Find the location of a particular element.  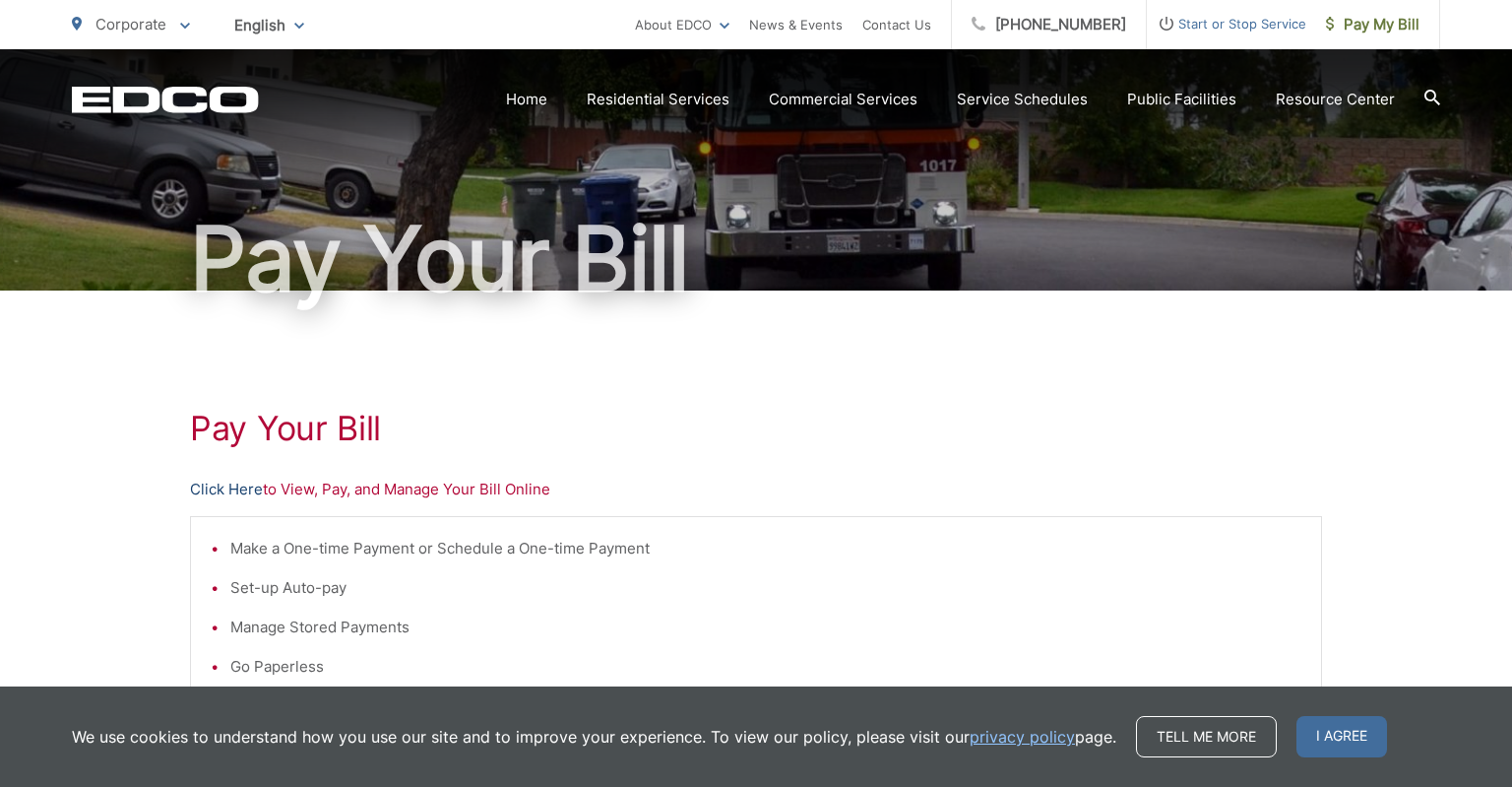

a: Residential Services is located at coordinates (658, 100).